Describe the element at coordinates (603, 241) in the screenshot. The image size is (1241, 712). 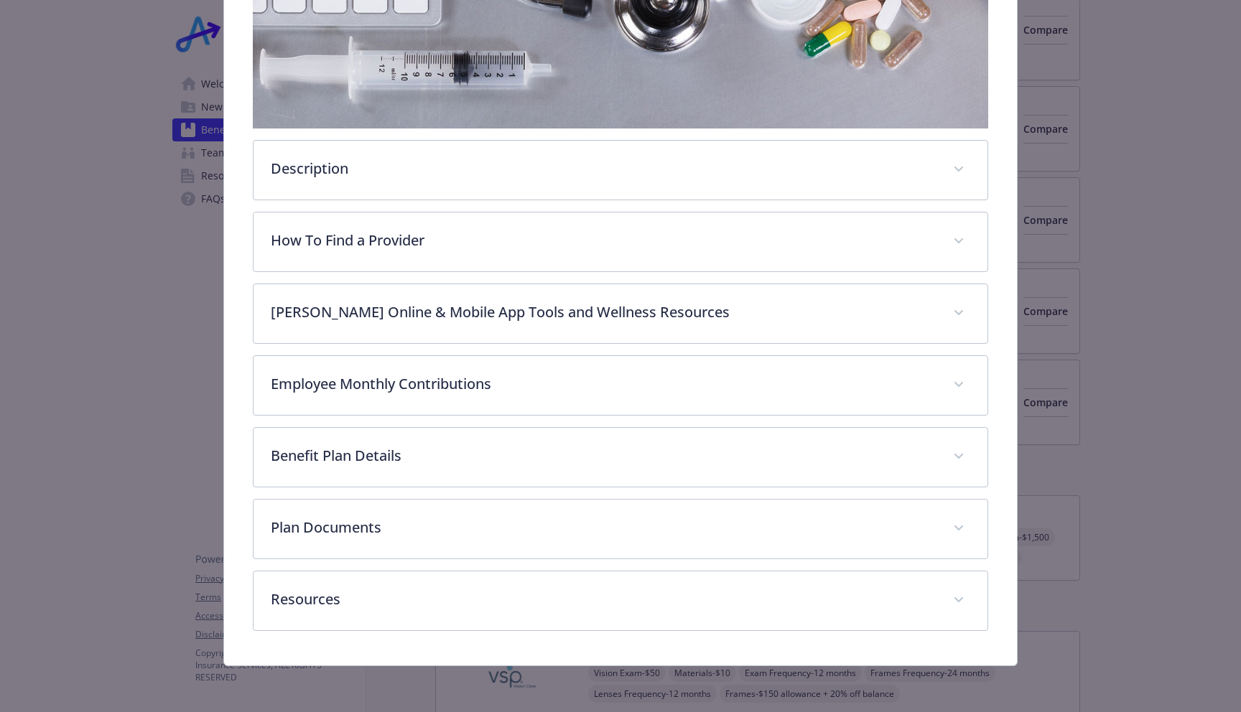
I see `p: How To Find a Provider` at that location.